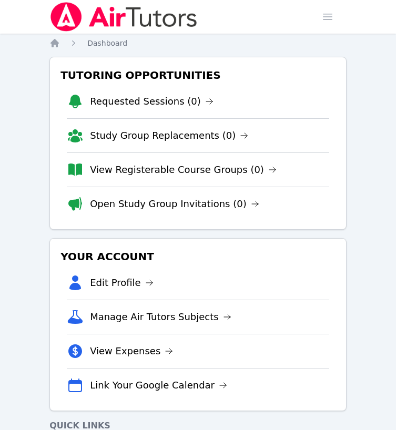 The height and width of the screenshot is (430, 396). I want to click on a: Requested Sessions (0), so click(151, 102).